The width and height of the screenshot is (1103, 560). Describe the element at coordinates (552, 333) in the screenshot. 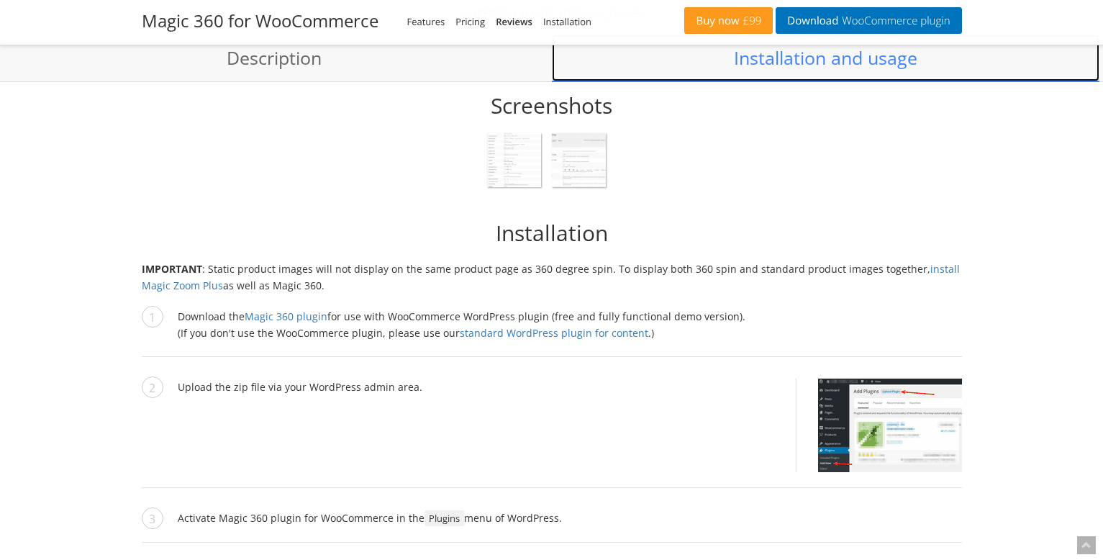

I see `li: Download the for use with WooCommerce WordPress plugin (free and fully functional demo version). ...` at that location.